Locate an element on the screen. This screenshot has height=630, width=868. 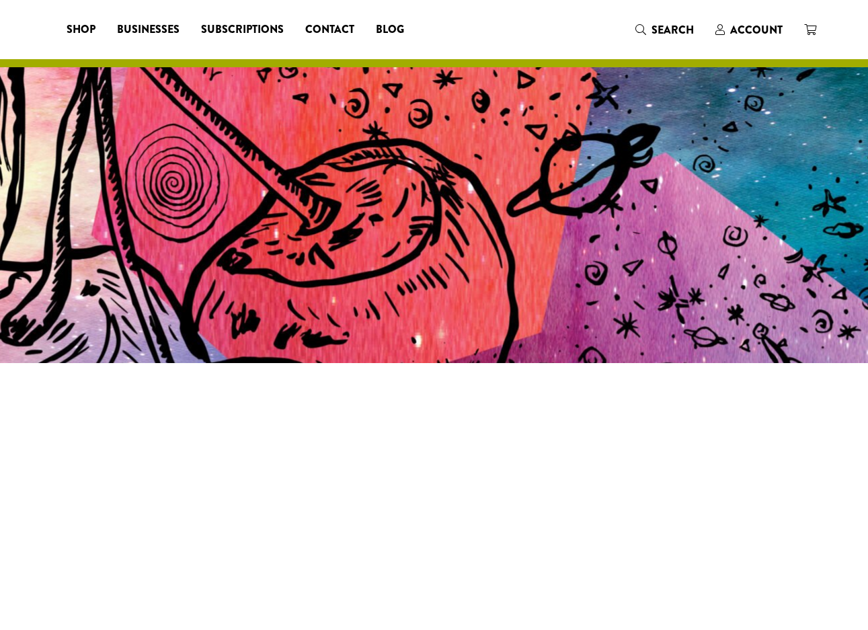
span: Blog is located at coordinates (390, 30).